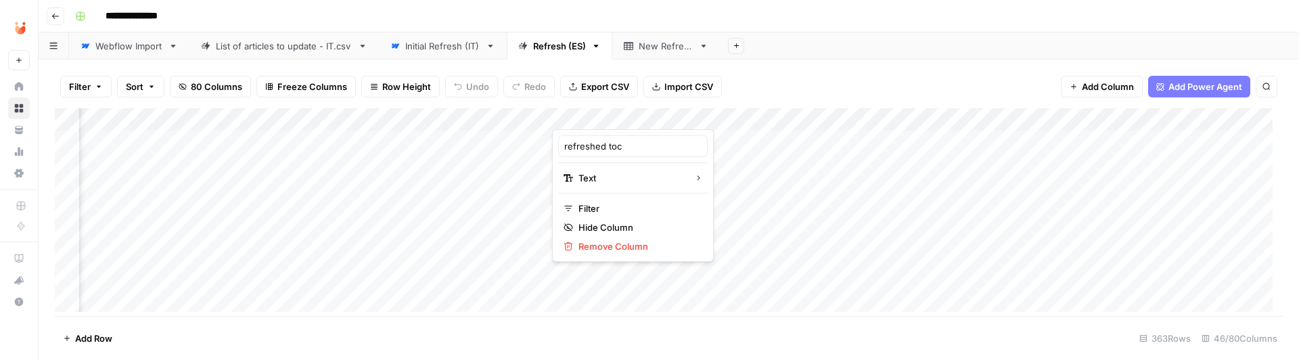 This screenshot has height=360, width=1299. What do you see at coordinates (20, 28) in the screenshot?
I see `img: Unobravo Logo` at bounding box center [20, 28].